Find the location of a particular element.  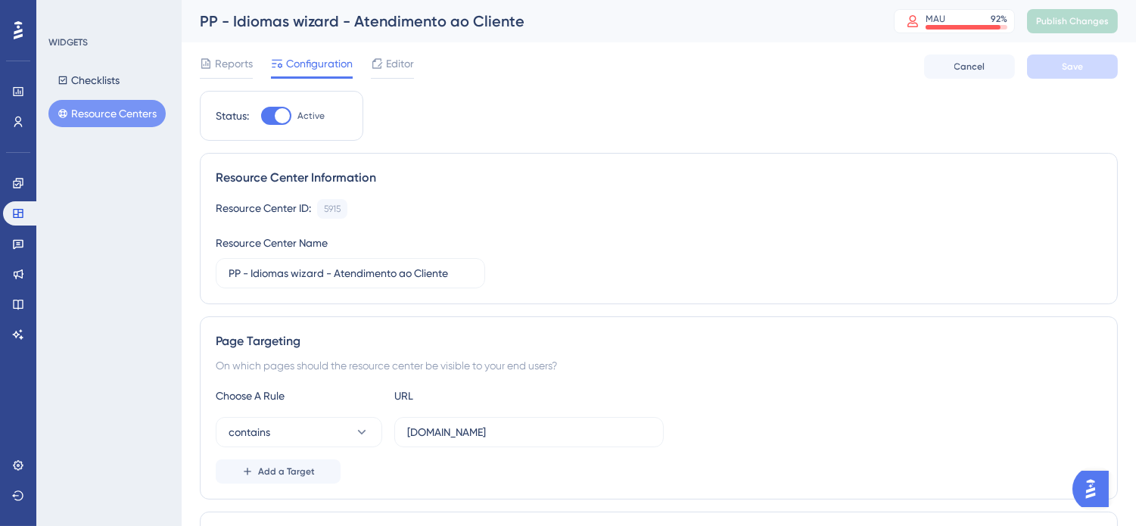

div: MAU is located at coordinates (936, 19).